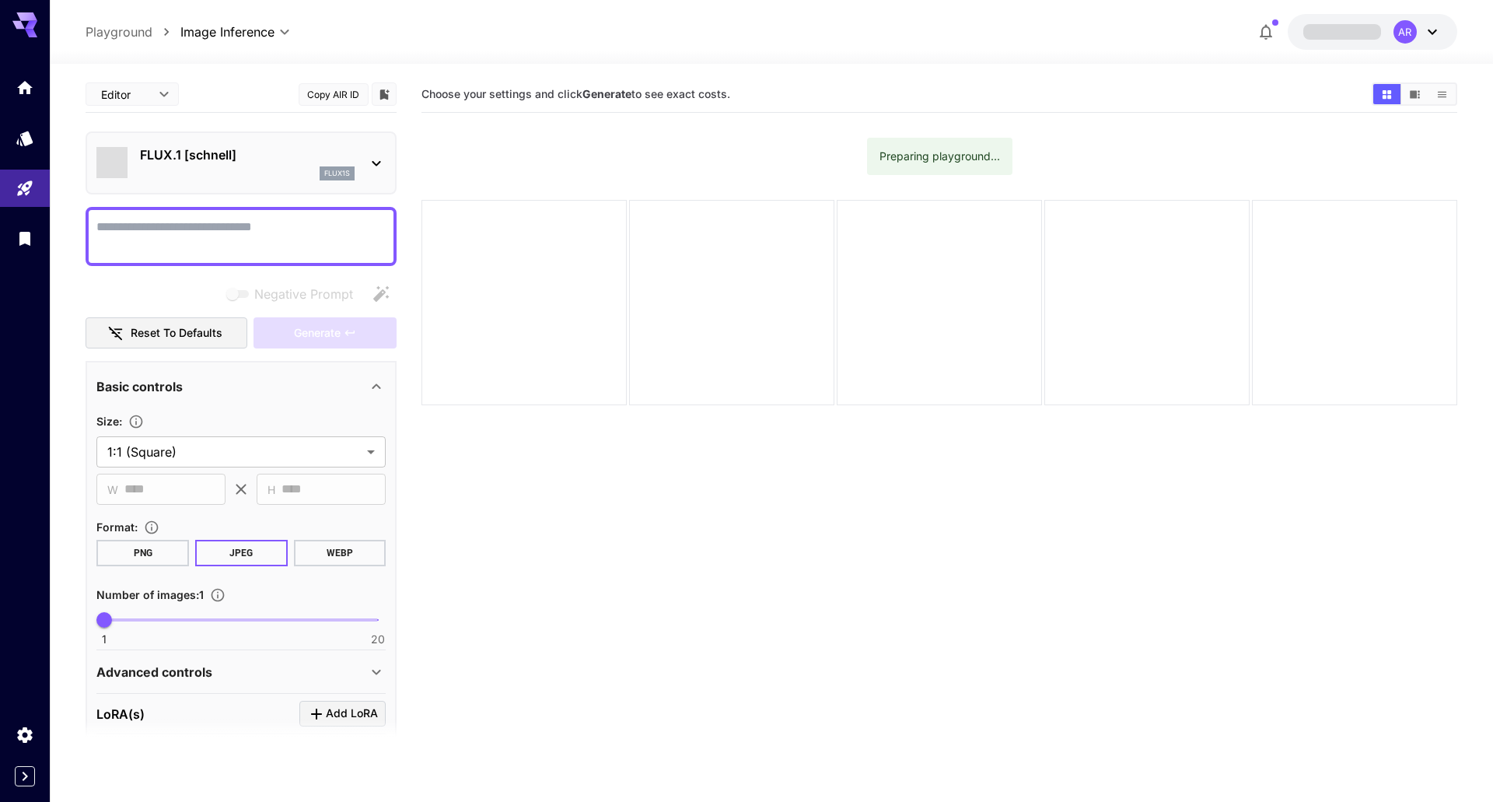  Describe the element at coordinates (241, 672) in the screenshot. I see `div: Advanced controls` at that location.